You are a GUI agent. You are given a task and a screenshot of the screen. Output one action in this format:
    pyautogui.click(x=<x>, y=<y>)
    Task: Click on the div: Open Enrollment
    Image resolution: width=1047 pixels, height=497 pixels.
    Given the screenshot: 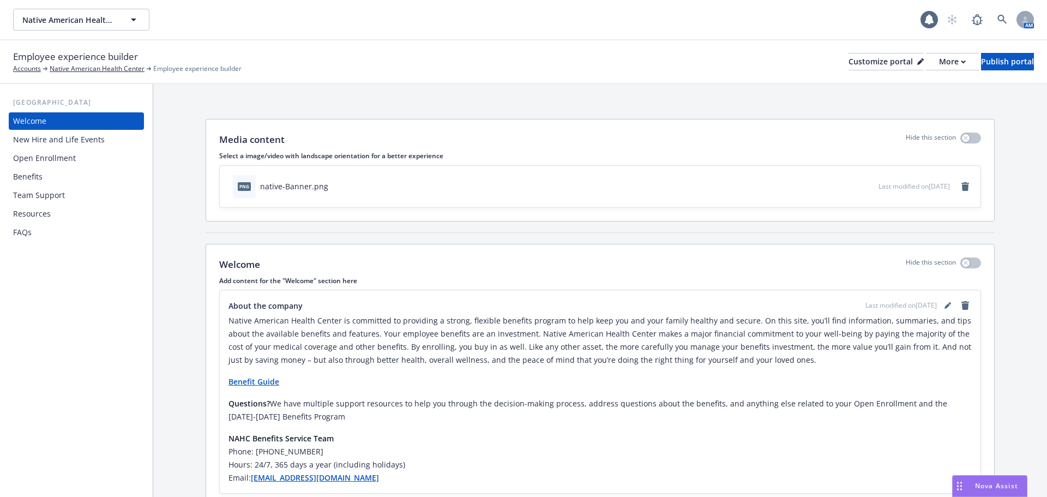 What is the action you would take?
    pyautogui.click(x=44, y=158)
    